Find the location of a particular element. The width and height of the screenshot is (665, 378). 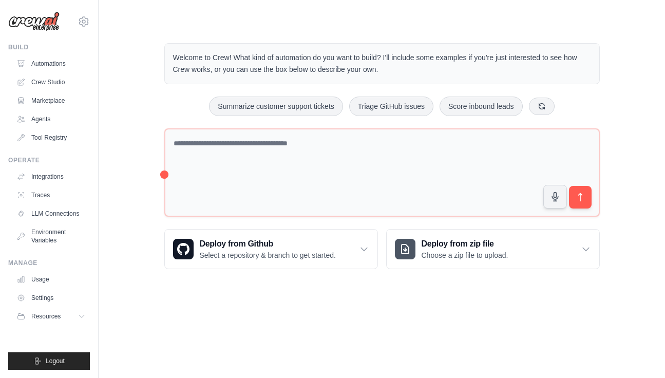

span: Logout is located at coordinates (55, 361).